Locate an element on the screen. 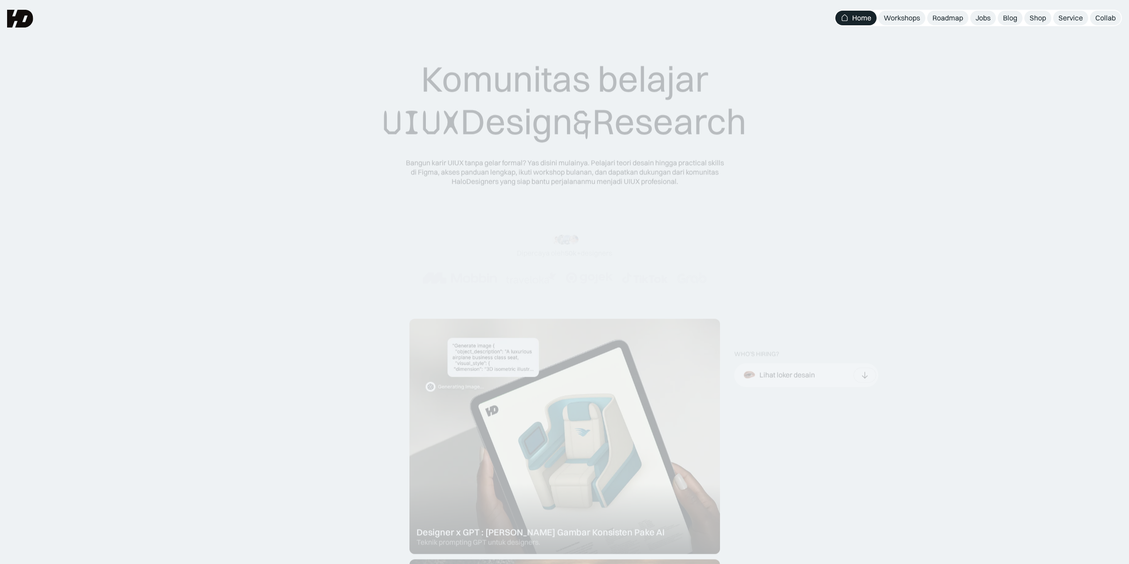  span: 50k+ is located at coordinates (573, 253).